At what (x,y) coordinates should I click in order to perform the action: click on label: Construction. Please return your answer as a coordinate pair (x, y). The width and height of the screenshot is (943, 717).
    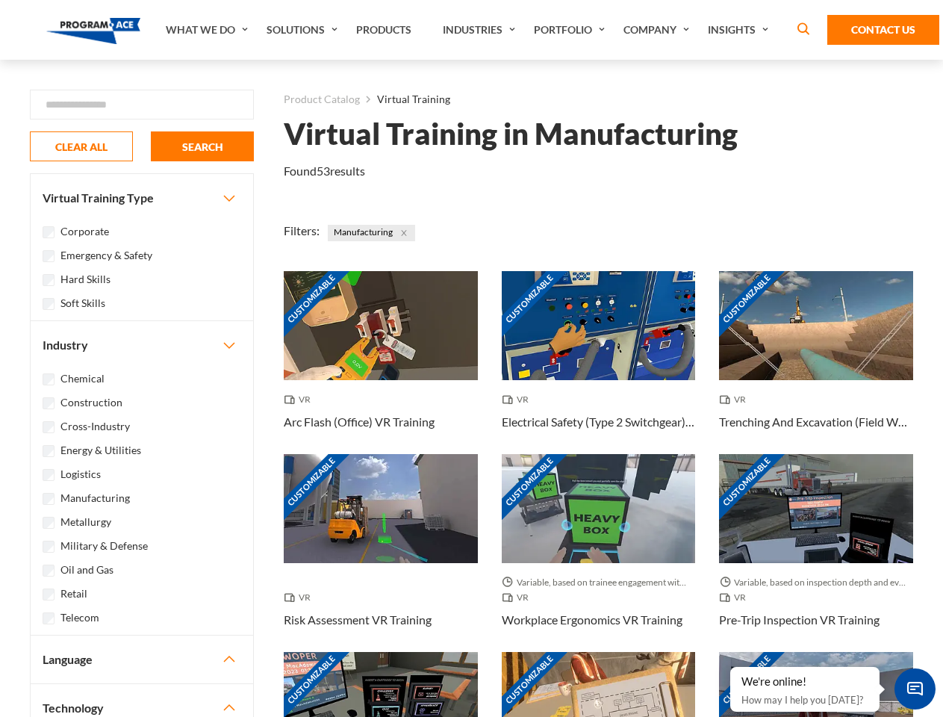
    Looking at the image, I should click on (91, 403).